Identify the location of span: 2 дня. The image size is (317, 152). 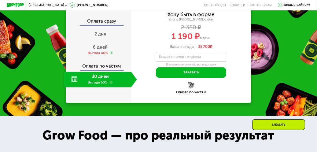
(100, 34).